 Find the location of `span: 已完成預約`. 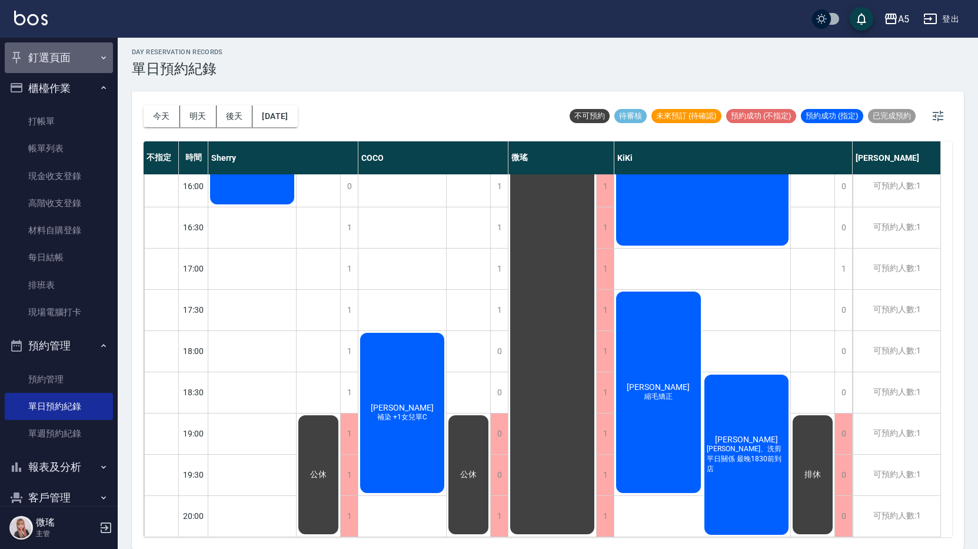

span: 已完成預約 is located at coordinates (892, 116).